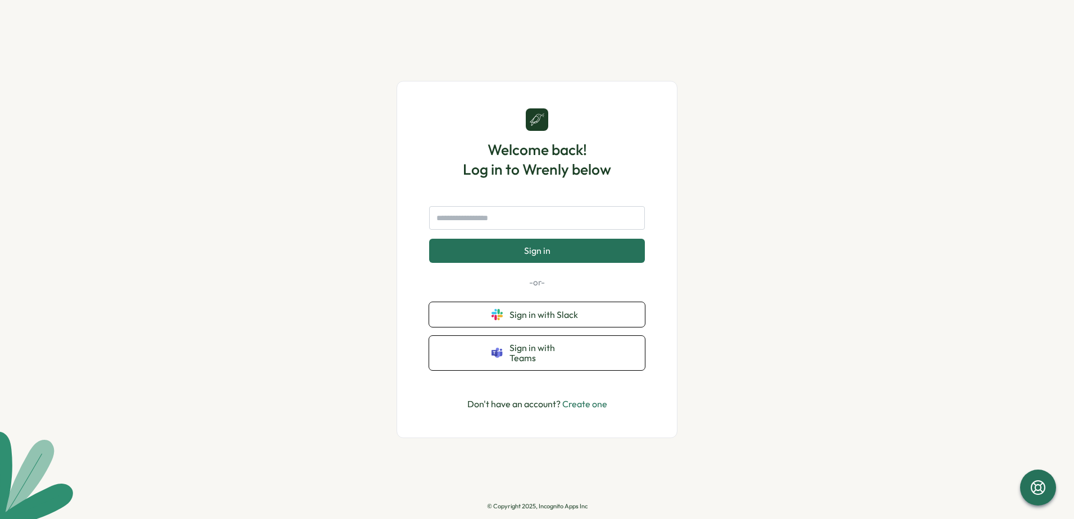  I want to click on button: Sign in, so click(537, 250).